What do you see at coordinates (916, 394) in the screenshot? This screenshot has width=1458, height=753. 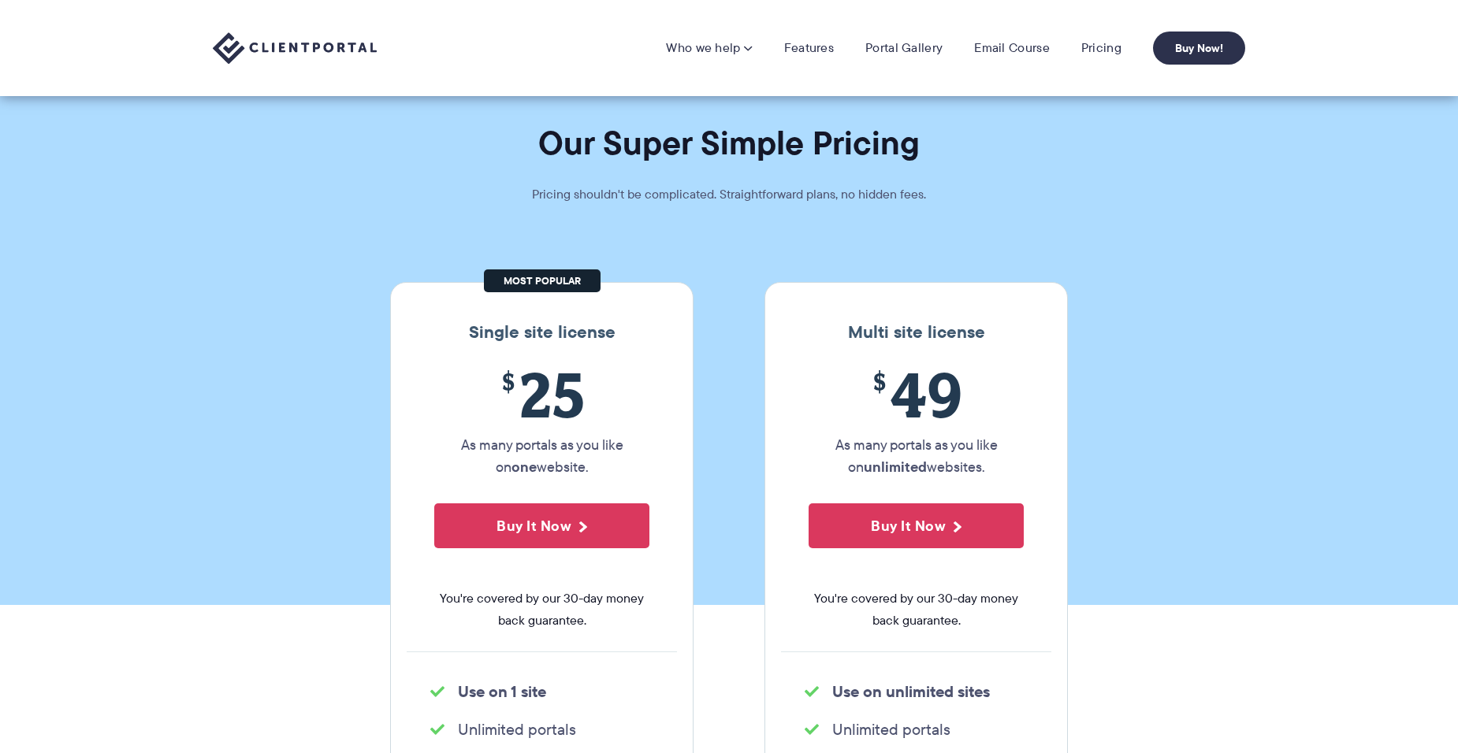 I see `span: 49` at bounding box center [916, 394].